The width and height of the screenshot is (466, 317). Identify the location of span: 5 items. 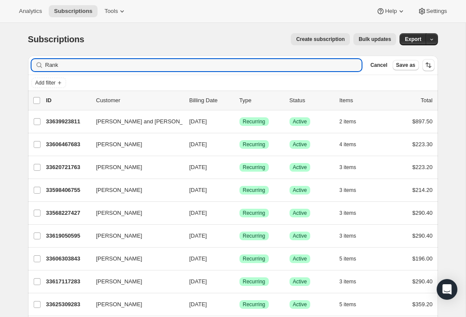
(348, 259).